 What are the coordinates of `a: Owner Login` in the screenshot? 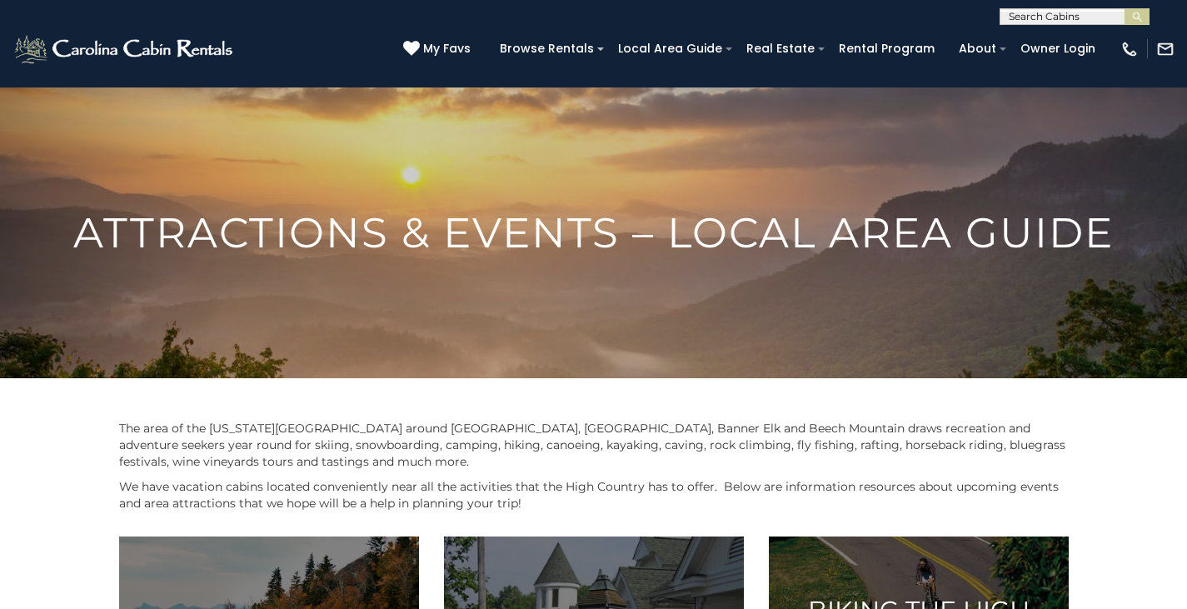 It's located at (1058, 48).